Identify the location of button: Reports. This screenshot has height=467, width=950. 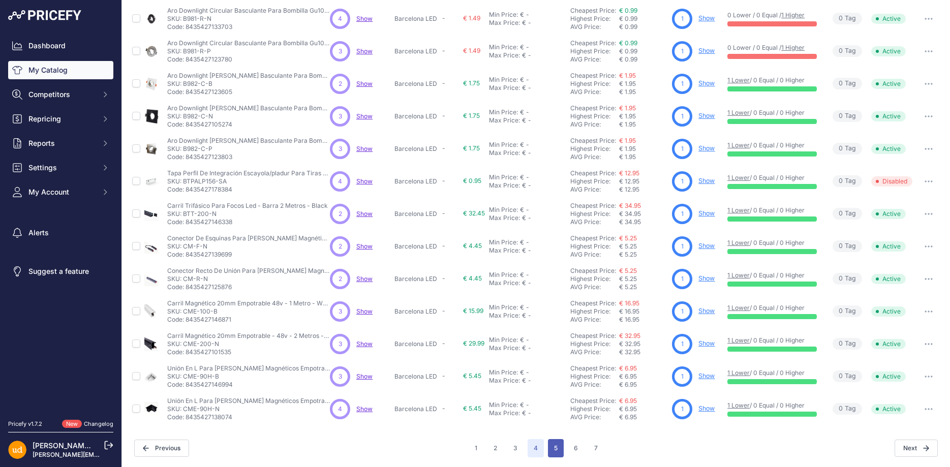
(60, 143).